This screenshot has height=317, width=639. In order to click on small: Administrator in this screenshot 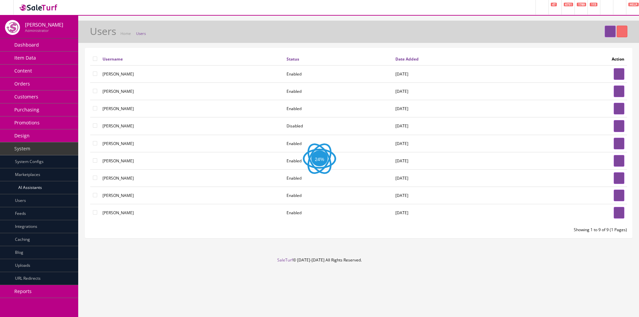, I will do `click(37, 30)`.